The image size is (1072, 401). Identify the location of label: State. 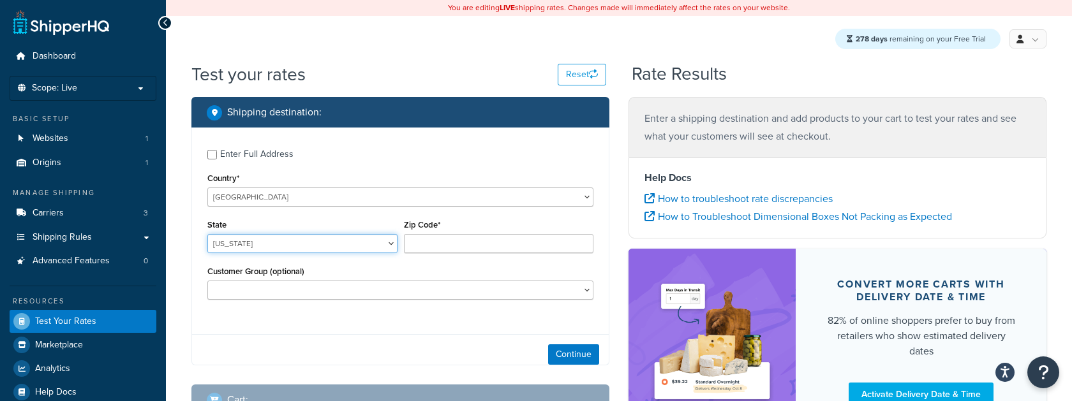
(217, 225).